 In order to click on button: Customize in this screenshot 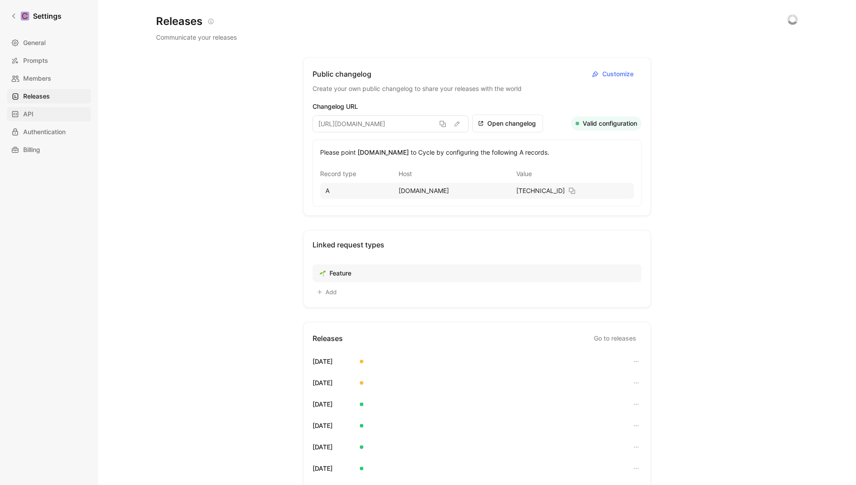, I will do `click(613, 74)`.